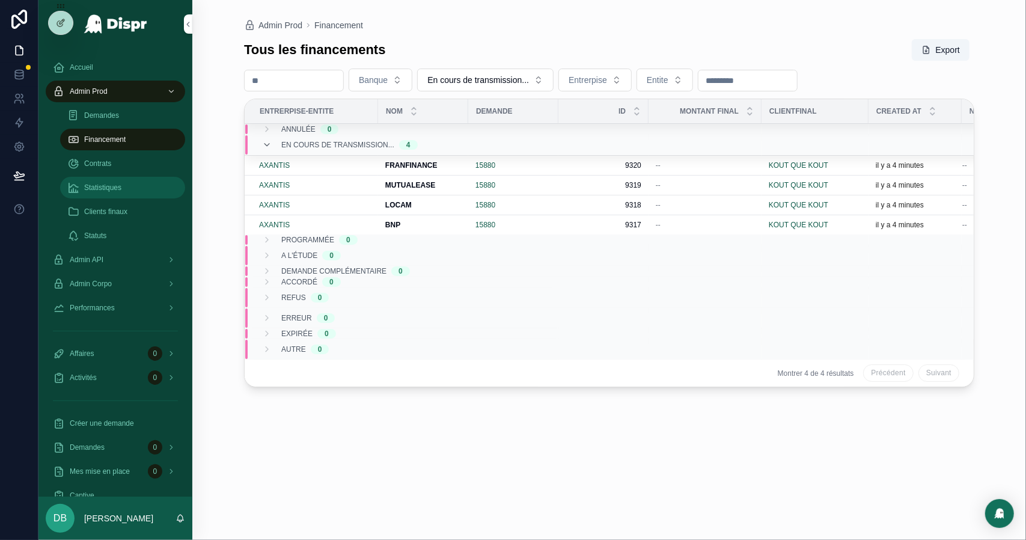 Image resolution: width=1026 pixels, height=540 pixels. Describe the element at coordinates (399, 205) in the screenshot. I see `strong: LOCAM` at that location.